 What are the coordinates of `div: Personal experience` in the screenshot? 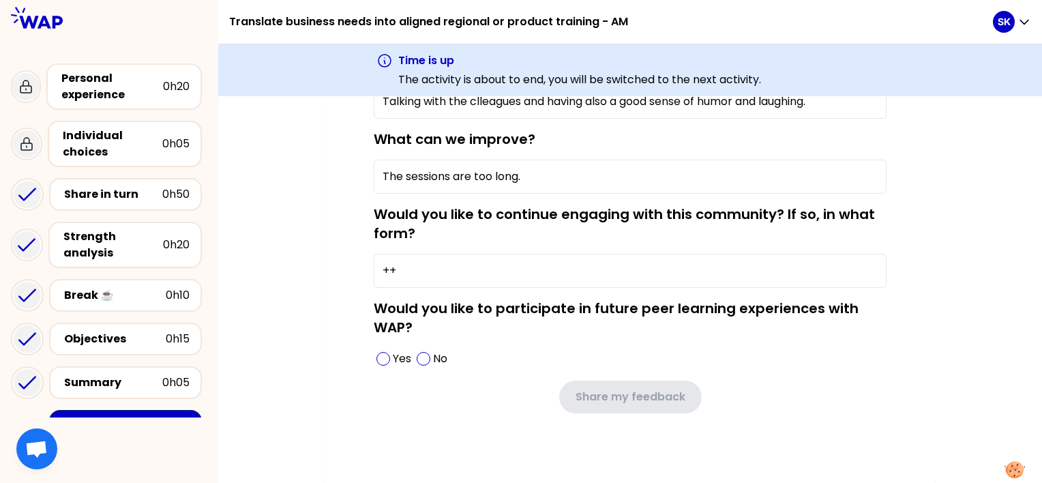 It's located at (112, 87).